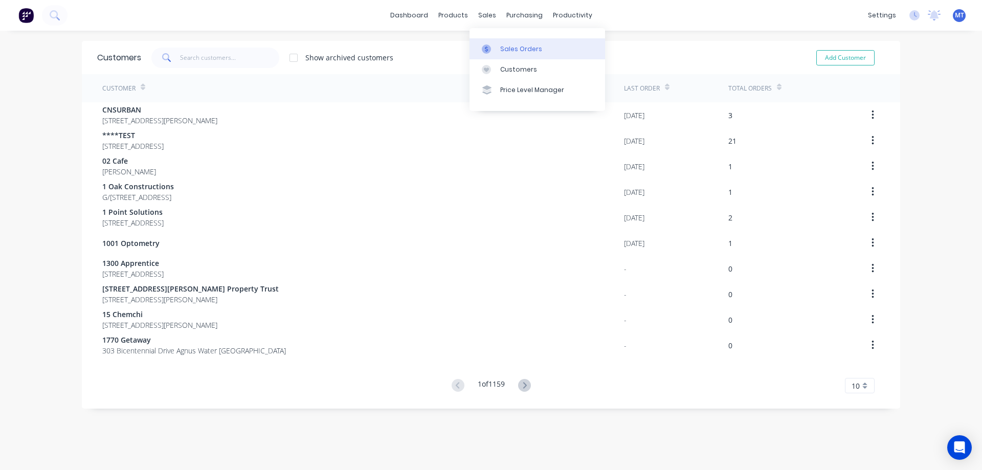 The width and height of the screenshot is (982, 470). What do you see at coordinates (409, 15) in the screenshot?
I see `a: dashboard` at bounding box center [409, 15].